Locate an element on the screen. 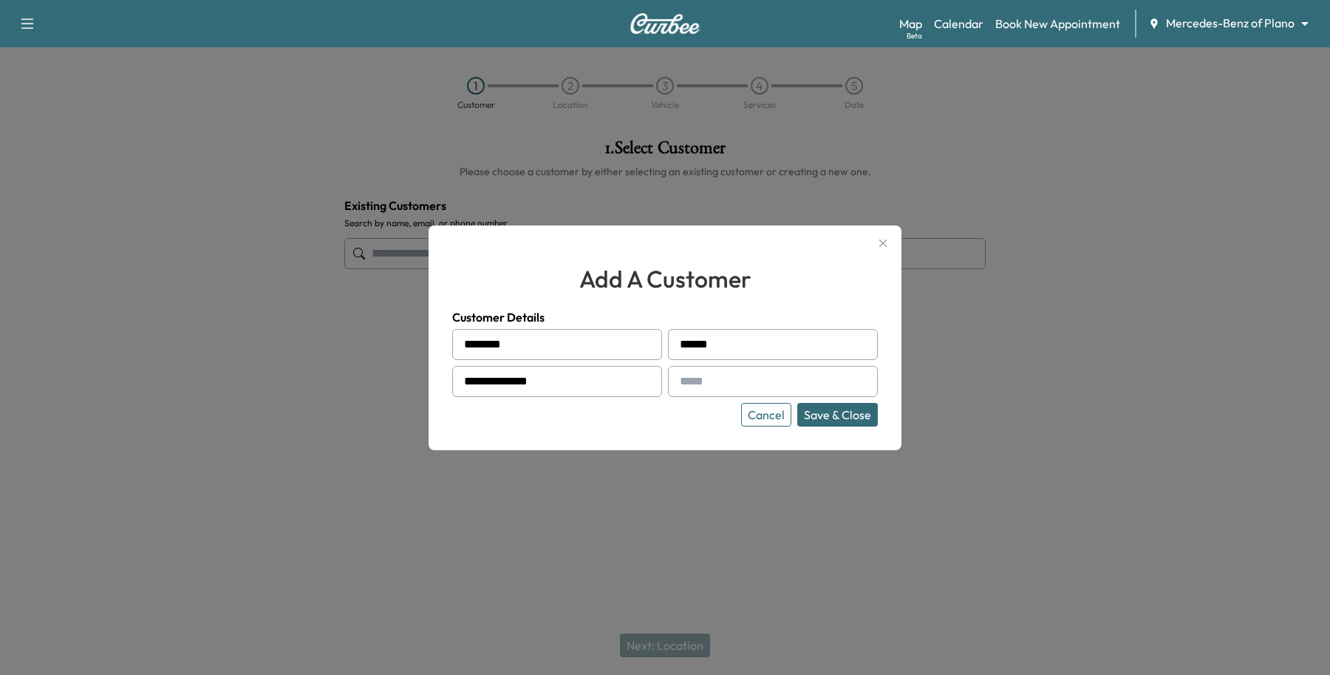 This screenshot has width=1330, height=675. a: Book New Appointment is located at coordinates (1058, 24).